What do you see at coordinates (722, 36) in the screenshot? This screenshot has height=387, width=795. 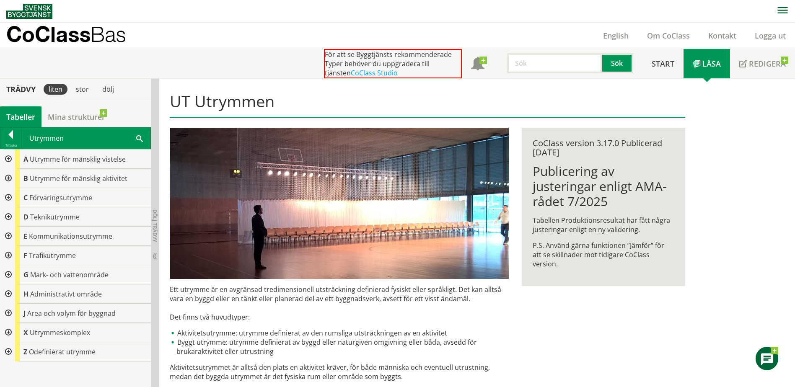 I see `a: Kontakt` at bounding box center [722, 36].